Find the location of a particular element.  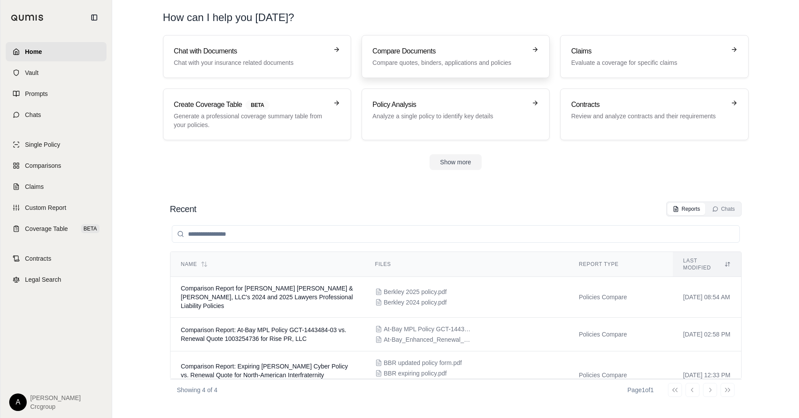

button: Reports is located at coordinates (686, 209).